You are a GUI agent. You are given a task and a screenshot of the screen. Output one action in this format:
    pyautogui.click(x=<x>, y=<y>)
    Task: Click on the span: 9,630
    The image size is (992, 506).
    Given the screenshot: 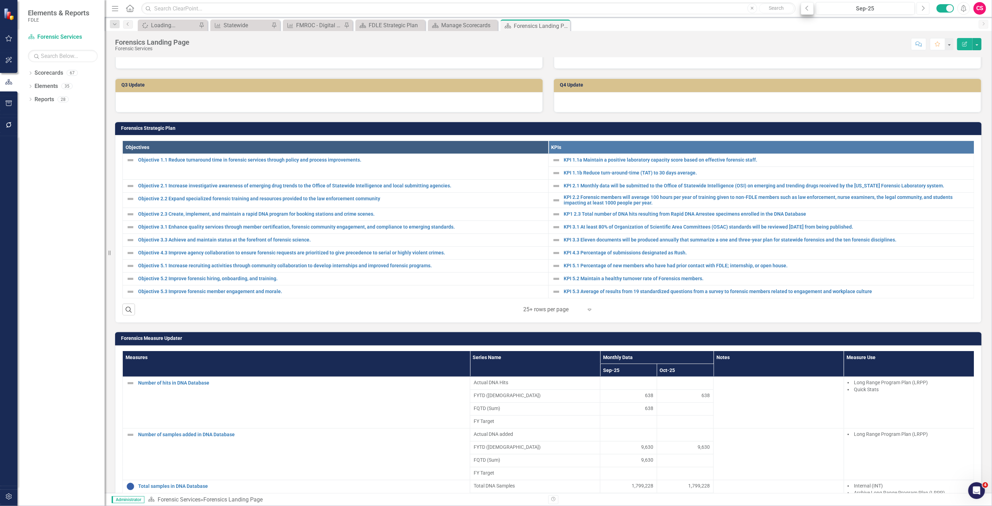 What is the action you would take?
    pyautogui.click(x=704, y=447)
    